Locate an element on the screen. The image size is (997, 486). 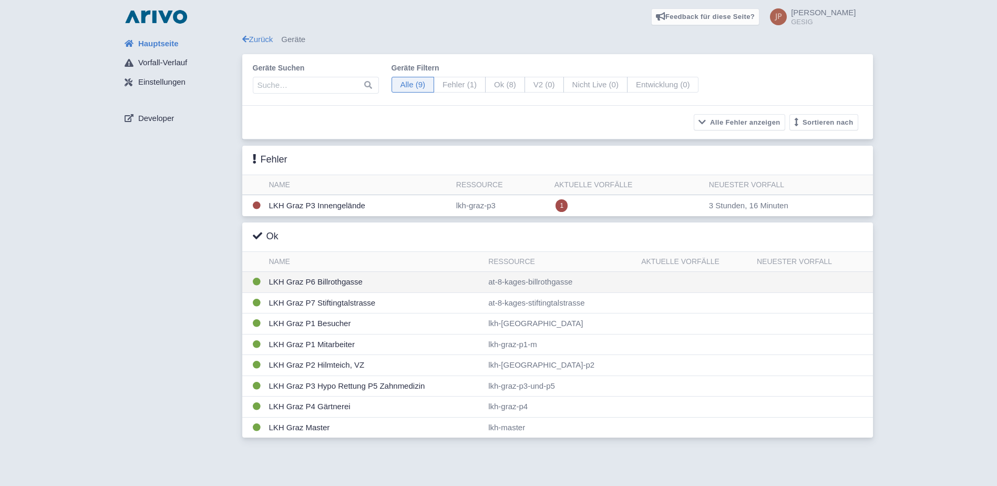
a: Hauptseite is located at coordinates (179, 44).